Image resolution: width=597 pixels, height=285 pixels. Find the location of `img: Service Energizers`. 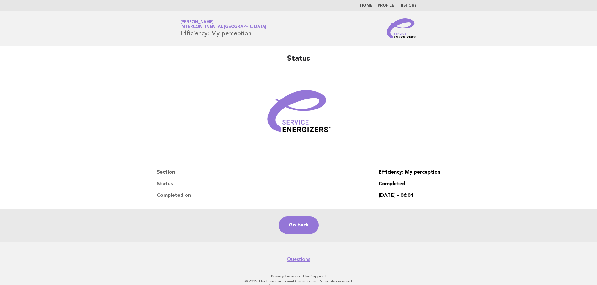

img: Service Energizers is located at coordinates (402, 29).